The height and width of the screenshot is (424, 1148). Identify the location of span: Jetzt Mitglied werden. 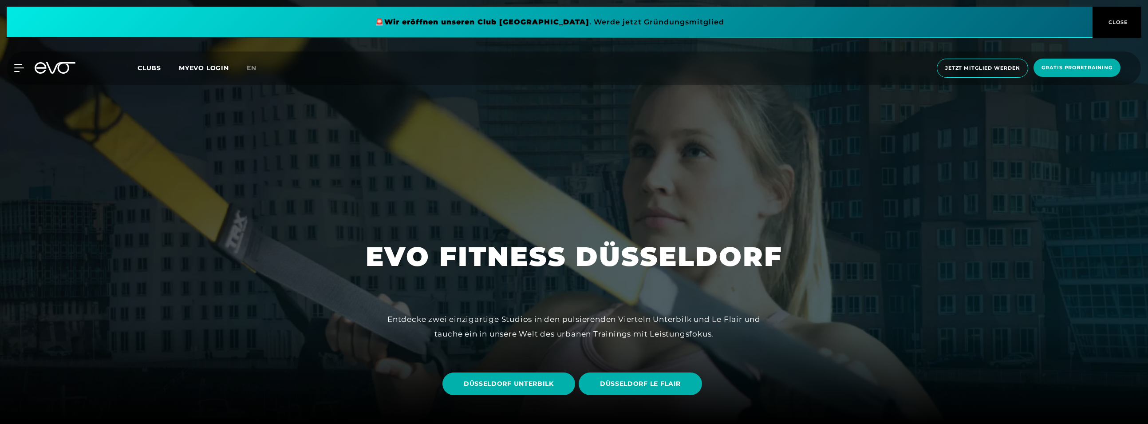
(982, 68).